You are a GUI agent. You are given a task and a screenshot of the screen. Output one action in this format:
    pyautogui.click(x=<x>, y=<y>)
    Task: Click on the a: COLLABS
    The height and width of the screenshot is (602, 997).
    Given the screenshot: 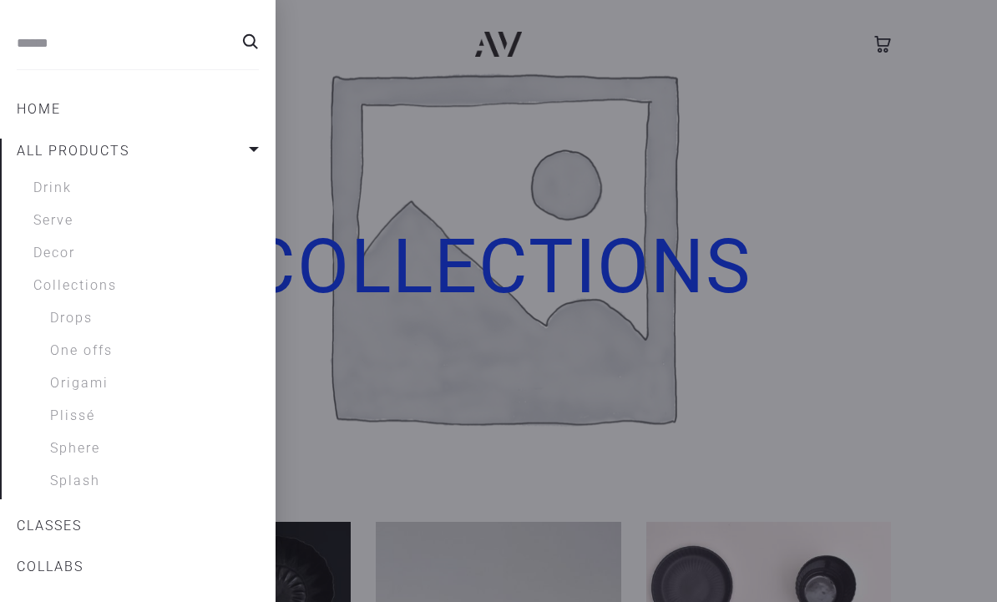 What is the action you would take?
    pyautogui.click(x=138, y=567)
    